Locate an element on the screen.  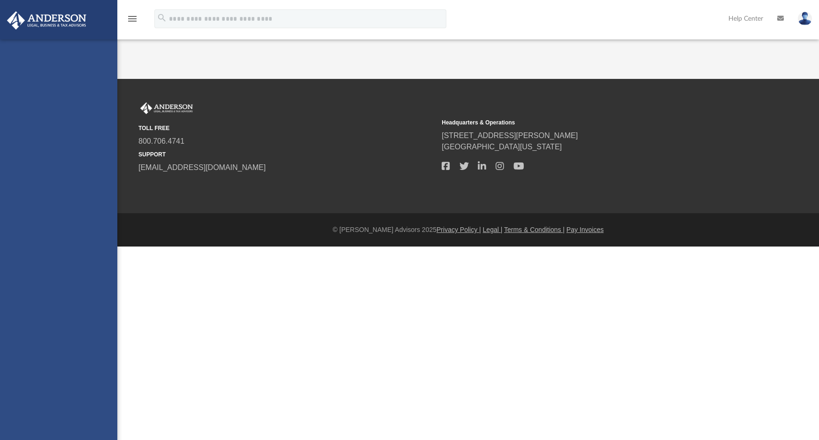
img: User Pic is located at coordinates (805, 18).